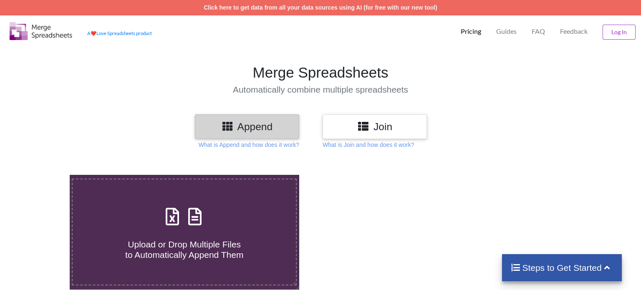 The width and height of the screenshot is (641, 290). I want to click on h4: Steps to Get Started, so click(562, 267).